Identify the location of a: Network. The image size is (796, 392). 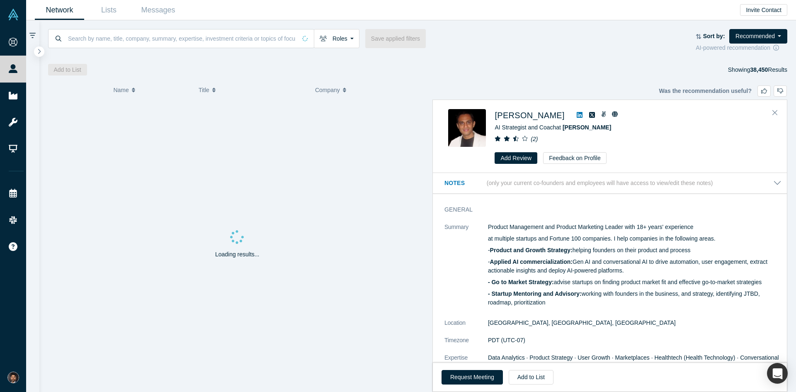
(59, 10).